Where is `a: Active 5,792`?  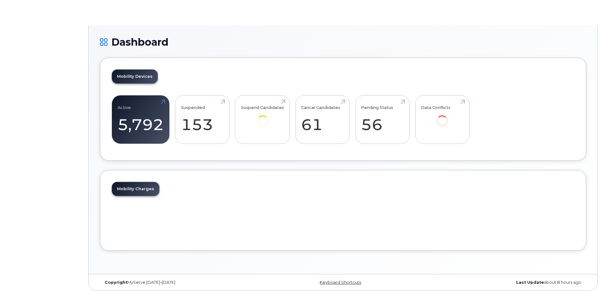 a: Active 5,792 is located at coordinates (141, 120).